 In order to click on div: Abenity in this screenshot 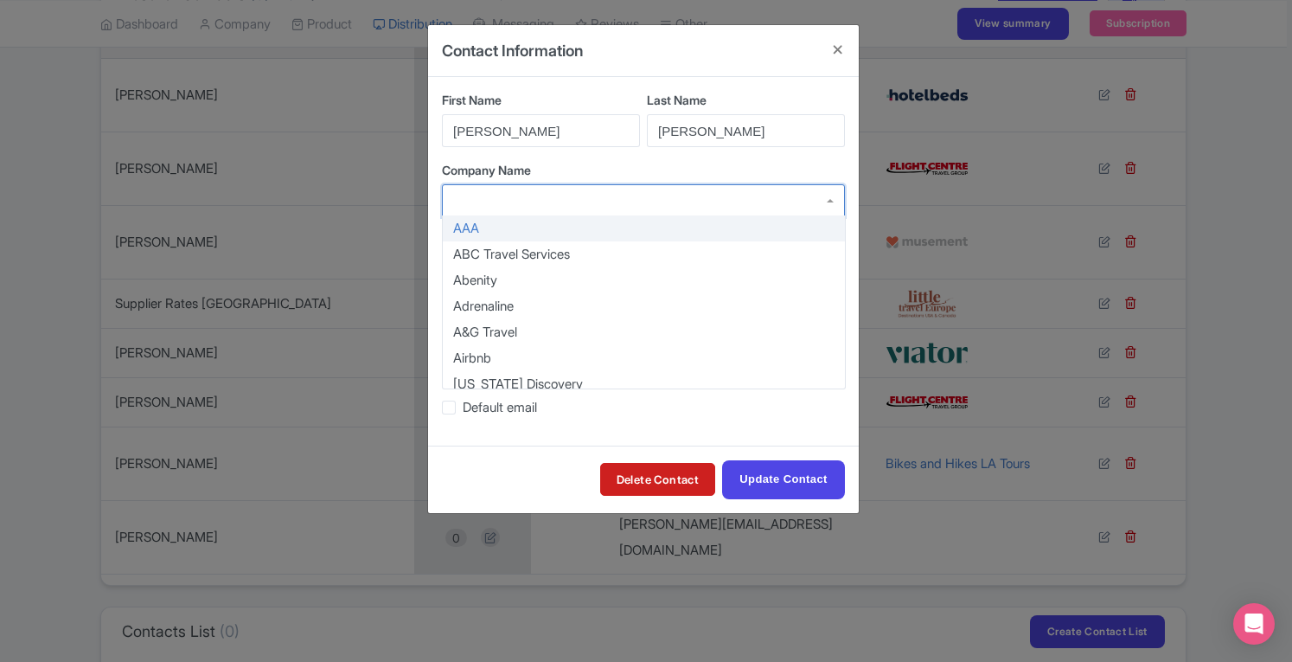, I will do `click(644, 280)`.